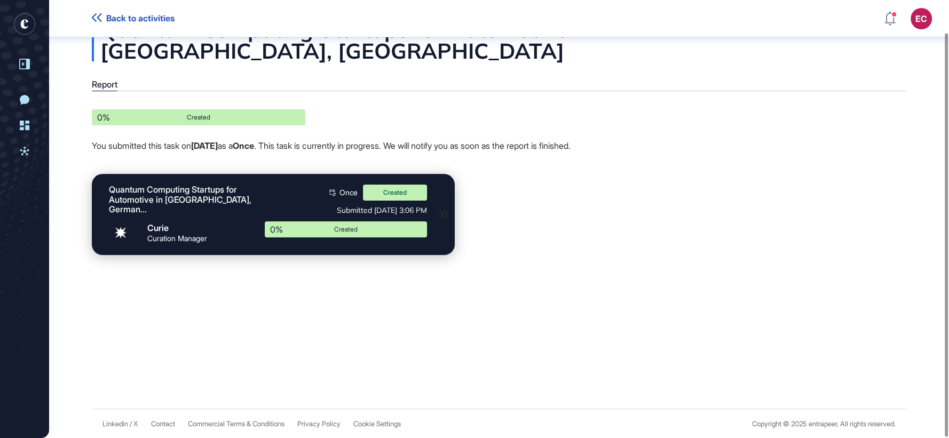 This screenshot has width=949, height=438. I want to click on div: Quantum Computing Startups for Automotive in Lower Saxony, Germany, so click(181, 200).